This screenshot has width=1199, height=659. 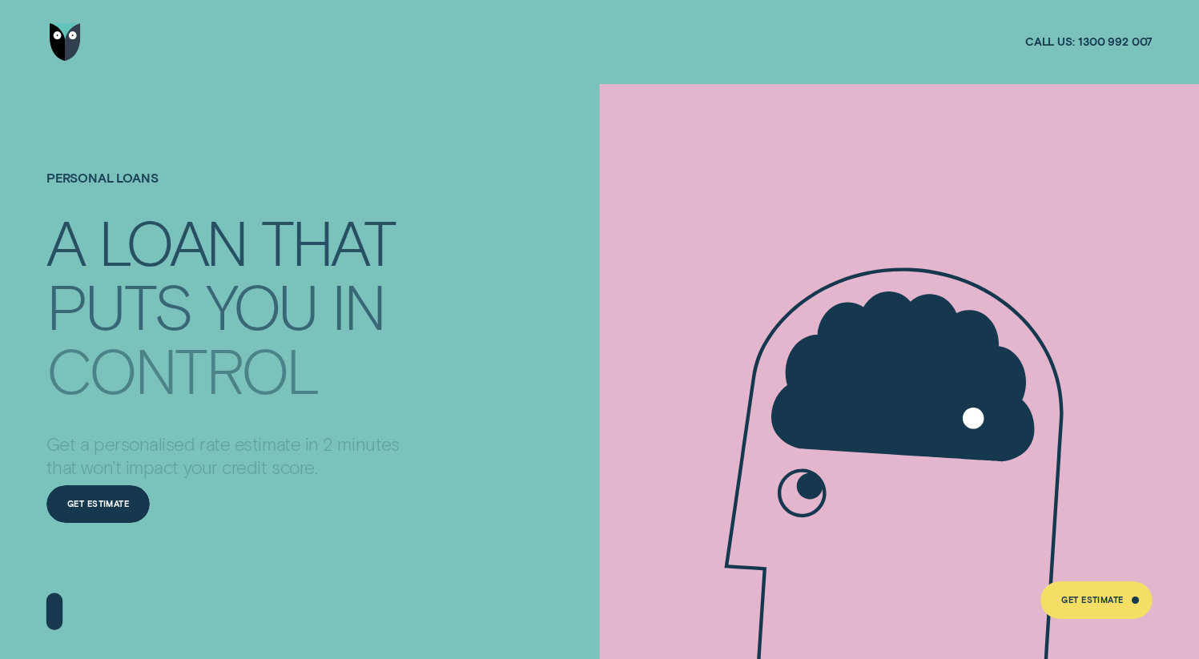 What do you see at coordinates (261, 305) in the screenshot?
I see `div: YOU` at bounding box center [261, 305].